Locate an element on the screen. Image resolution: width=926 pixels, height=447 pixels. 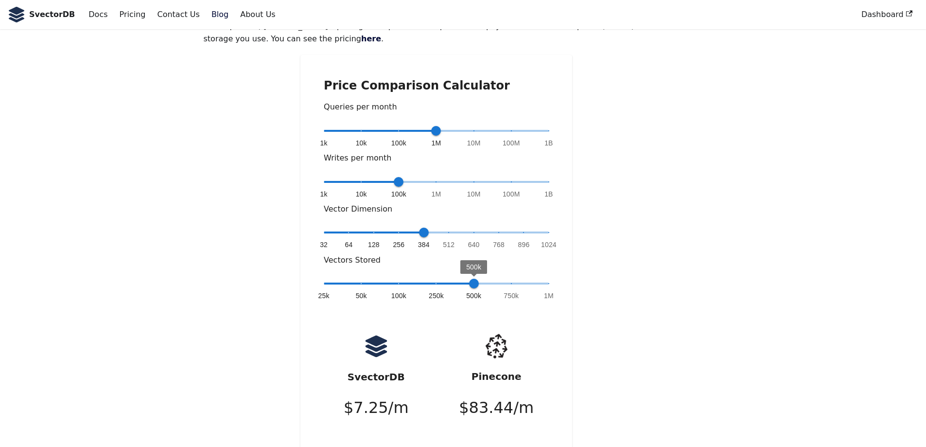
p: Vector Dimension is located at coordinates (436, 209).